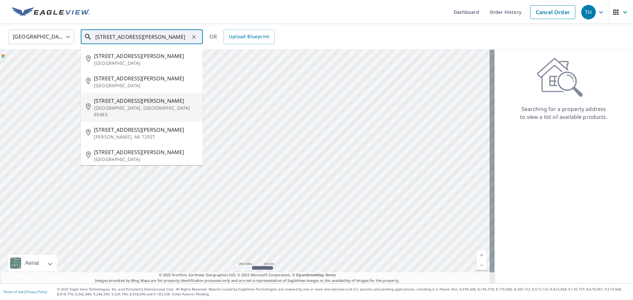 The image size is (633, 300). What do you see at coordinates (481, 265) in the screenshot?
I see `a: Current Level 5, Zoom Out` at bounding box center [481, 265].